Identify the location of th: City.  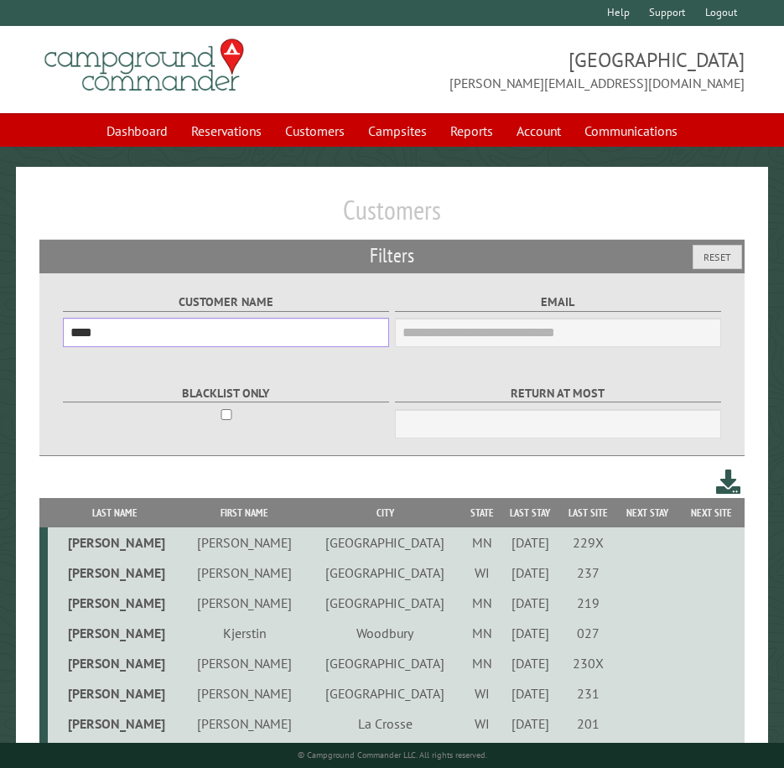
(385, 512).